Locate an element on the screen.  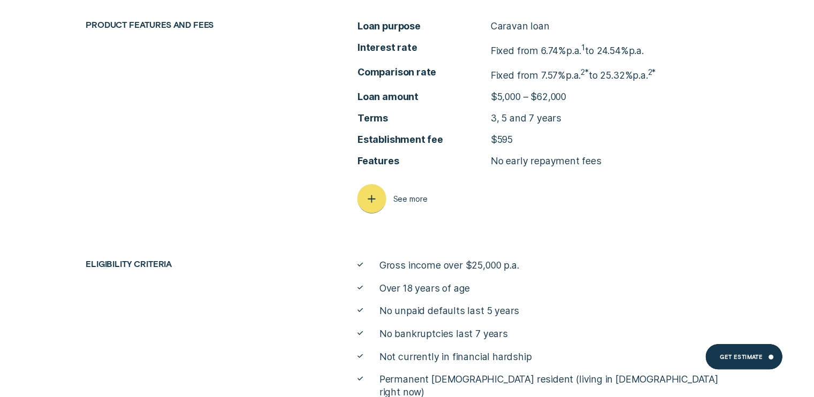
span: Comparison rate is located at coordinates (424, 72).